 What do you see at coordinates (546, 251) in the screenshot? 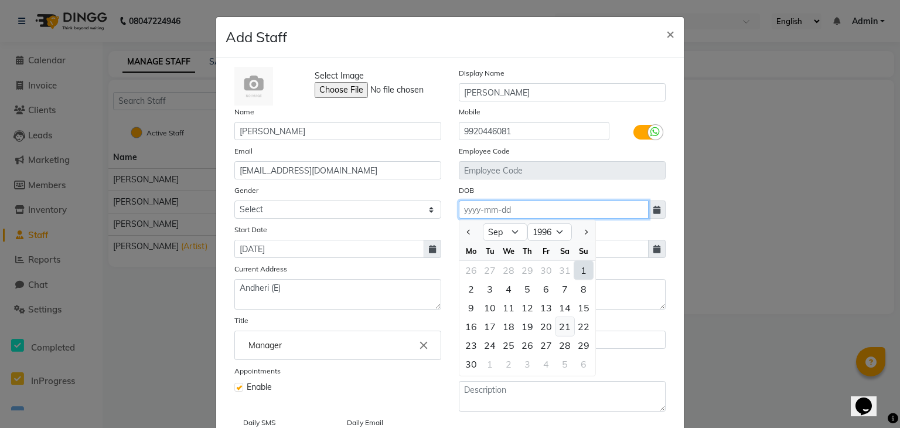
I see `div: Fr` at bounding box center [546, 251].